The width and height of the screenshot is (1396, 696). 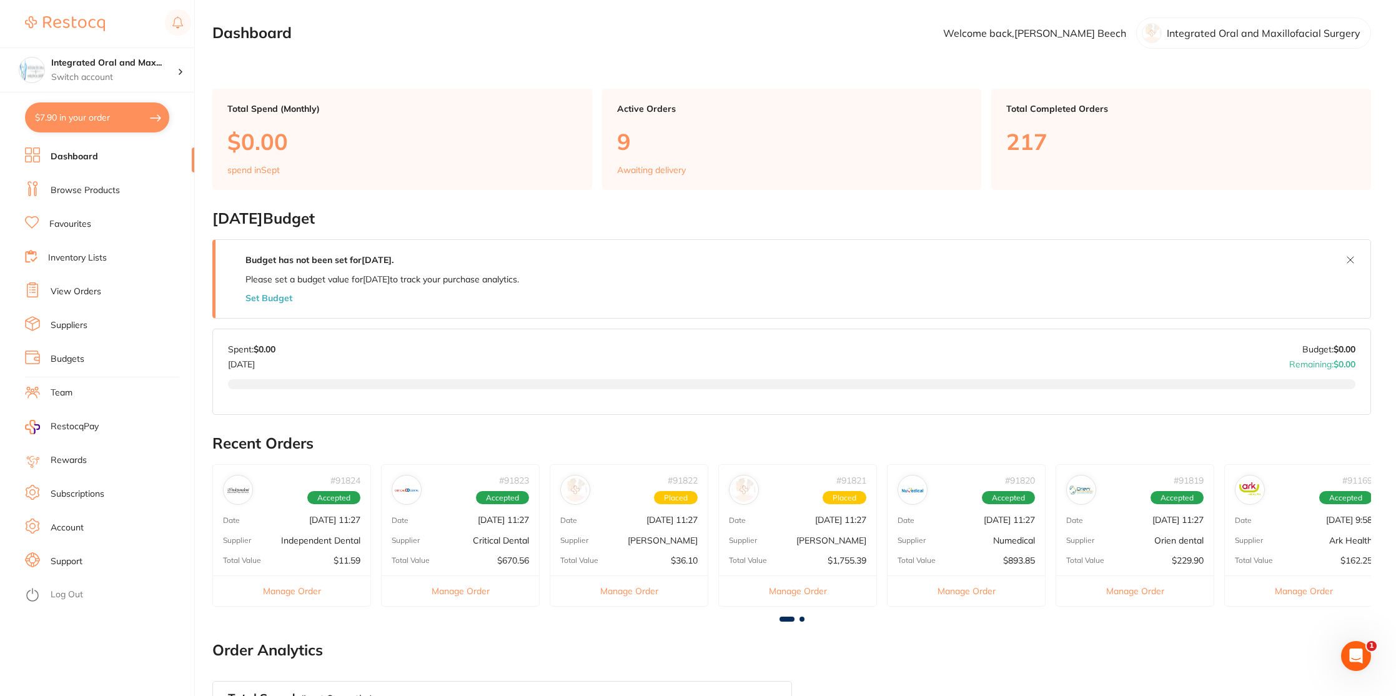 What do you see at coordinates (76, 292) in the screenshot?
I see `a: View Orders` at bounding box center [76, 292].